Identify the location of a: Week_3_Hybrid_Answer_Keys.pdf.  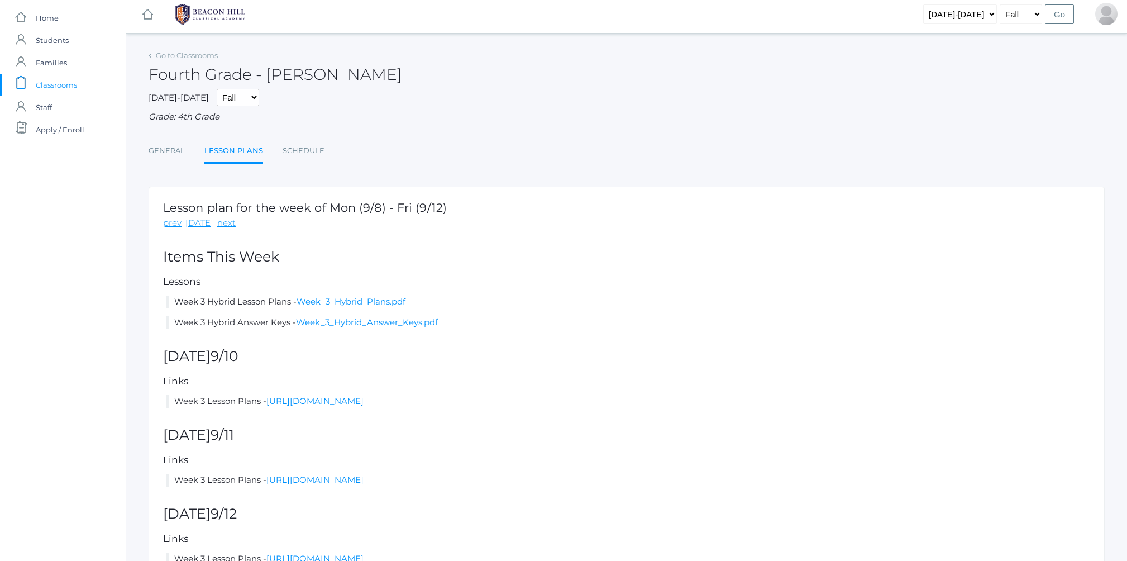
(367, 322).